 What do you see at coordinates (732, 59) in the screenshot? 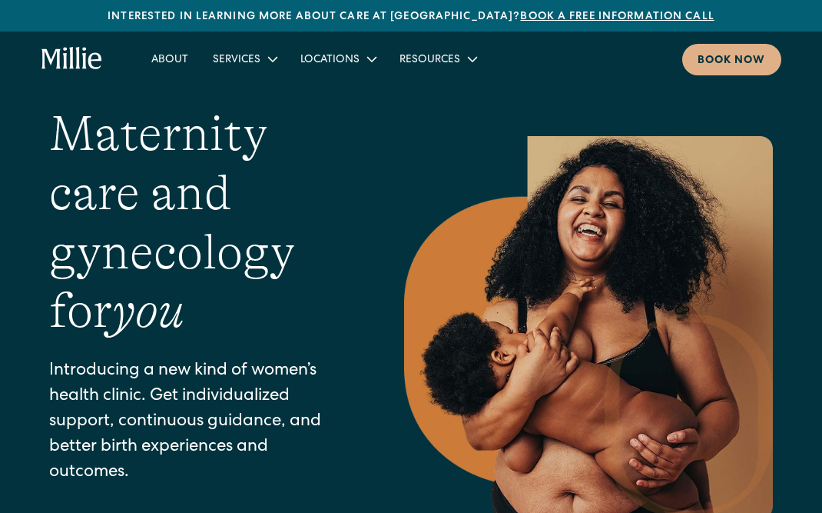
I see `a: Book now` at bounding box center [732, 59].